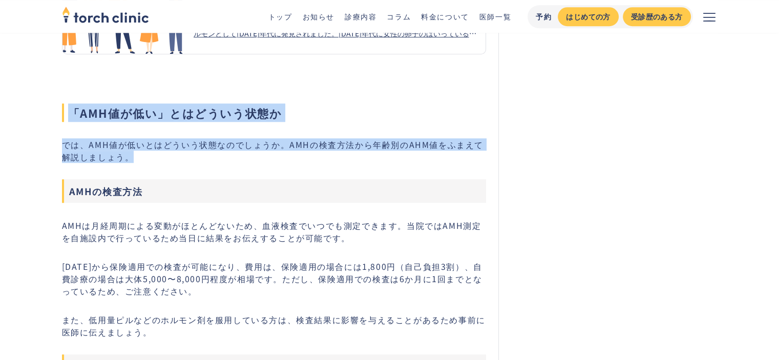  What do you see at coordinates (280, 16) in the screenshot?
I see `a: トップ` at bounding box center [280, 16].